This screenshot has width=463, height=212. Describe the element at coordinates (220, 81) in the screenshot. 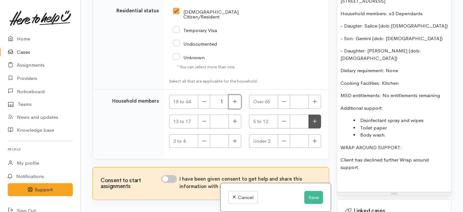

I see `small: Select all that are applicable for the household.` at that location.